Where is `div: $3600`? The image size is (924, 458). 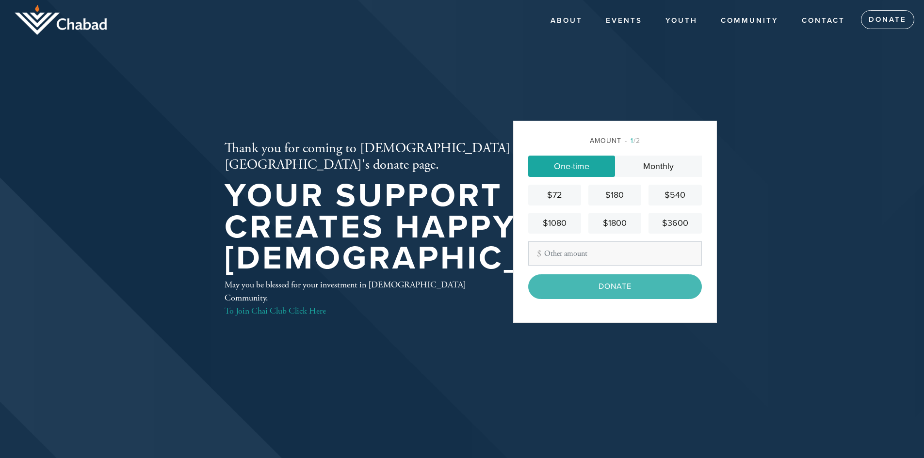 div: $3600 is located at coordinates (675, 223).